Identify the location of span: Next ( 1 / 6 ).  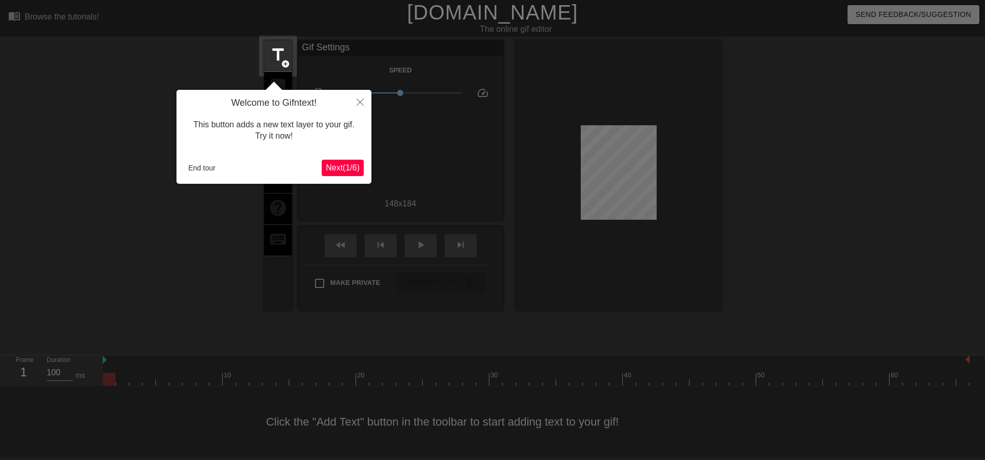
(343, 167).